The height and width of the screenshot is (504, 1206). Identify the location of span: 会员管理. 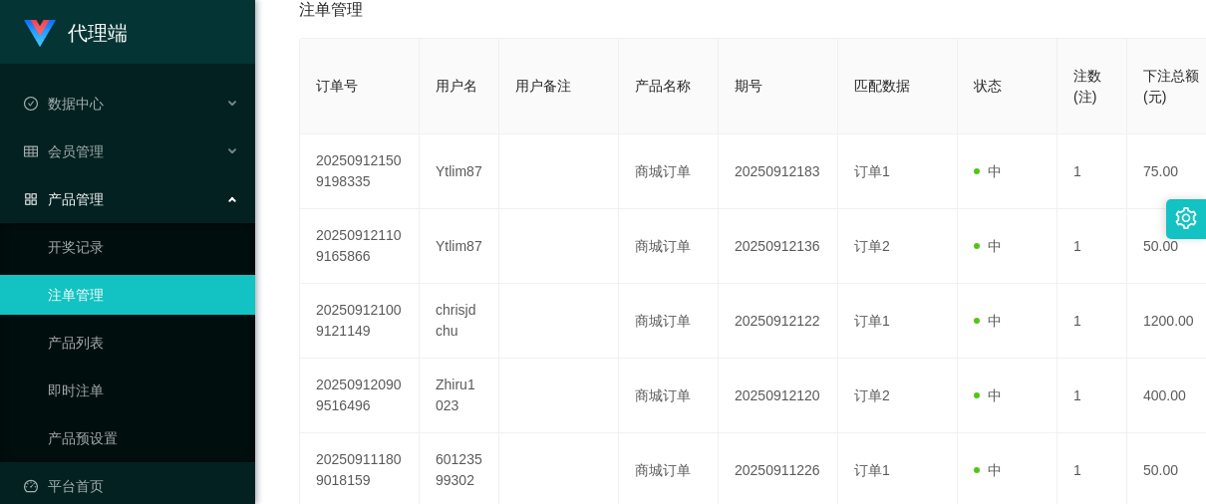
(64, 151).